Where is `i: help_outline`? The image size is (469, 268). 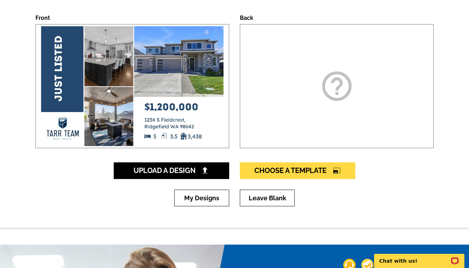
i: help_outline is located at coordinates (337, 86).